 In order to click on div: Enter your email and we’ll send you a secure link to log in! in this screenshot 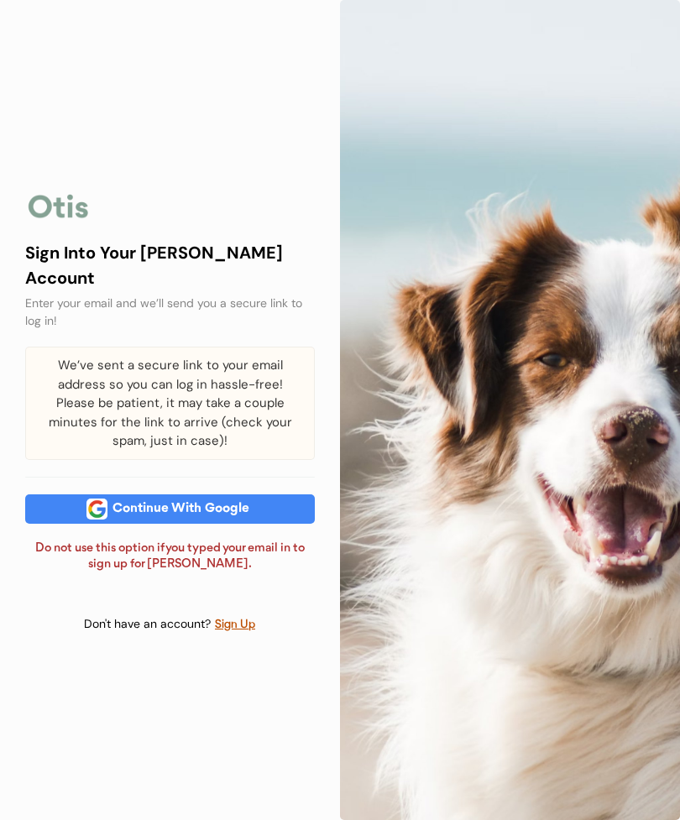, I will do `click(169, 312)`.